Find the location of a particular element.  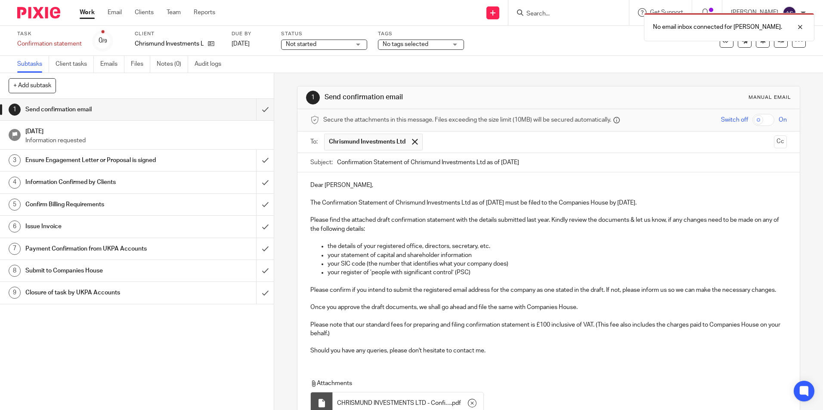

div: 6 is located at coordinates (15, 227).